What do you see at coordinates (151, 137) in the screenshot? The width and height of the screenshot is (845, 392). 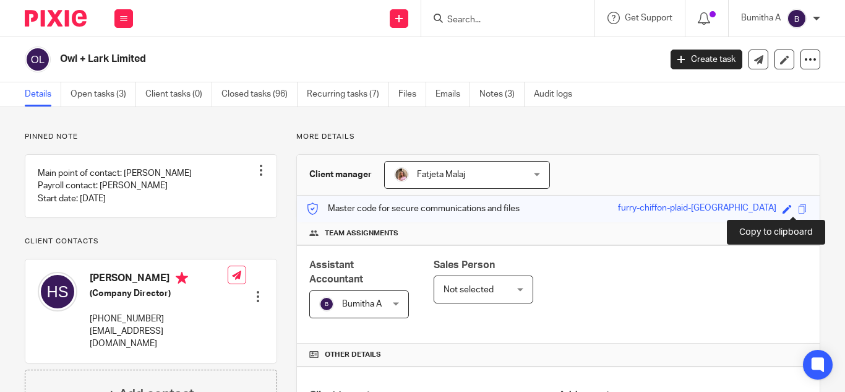 I see `p: Pinned note` at bounding box center [151, 137].